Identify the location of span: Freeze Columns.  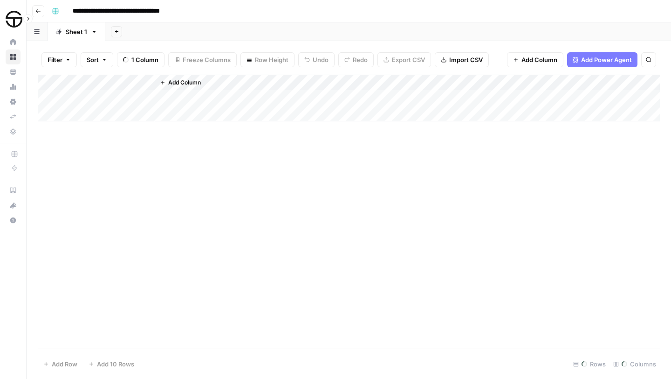
(207, 60).